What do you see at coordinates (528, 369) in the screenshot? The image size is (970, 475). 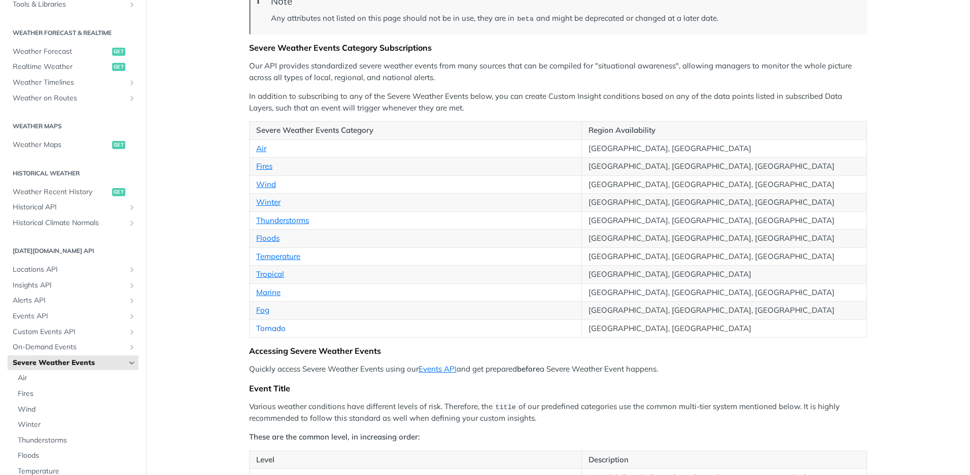 I see `strong: before` at bounding box center [528, 369].